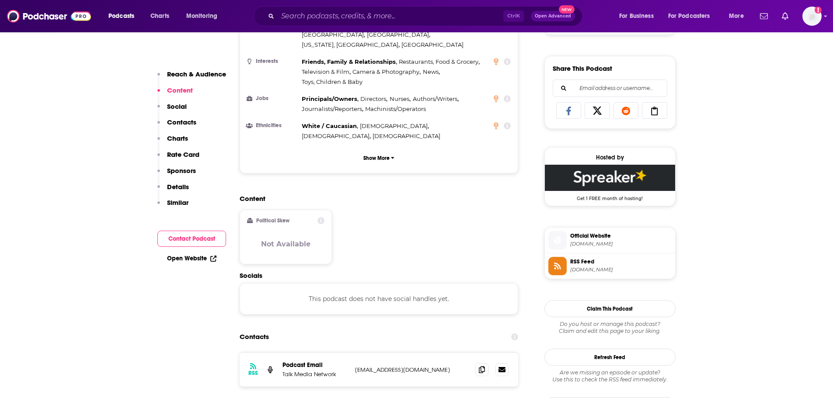  What do you see at coordinates (183, 154) in the screenshot?
I see `p: Rate Card` at bounding box center [183, 154].